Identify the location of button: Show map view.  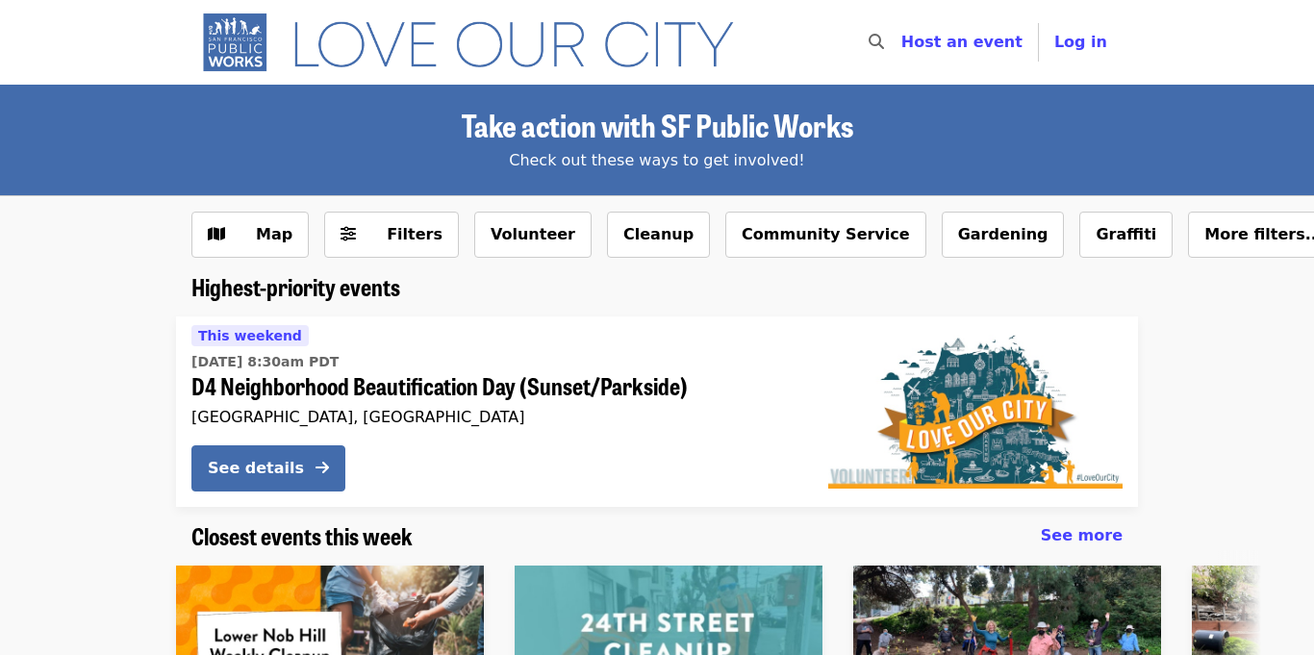
(250, 235).